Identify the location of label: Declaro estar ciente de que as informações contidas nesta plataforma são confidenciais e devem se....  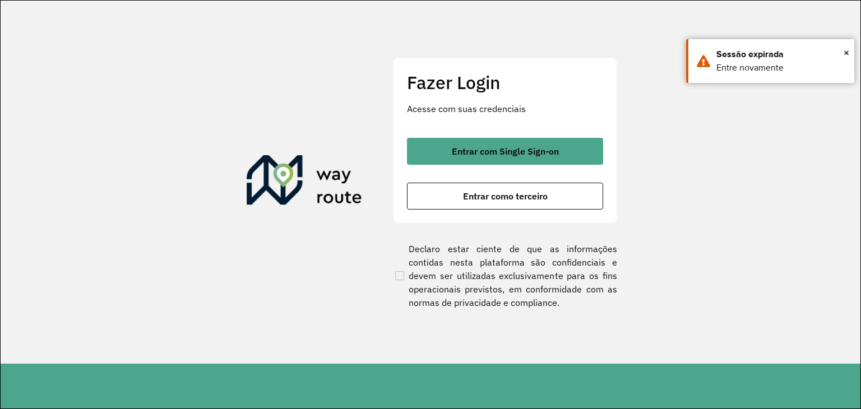
(505, 276).